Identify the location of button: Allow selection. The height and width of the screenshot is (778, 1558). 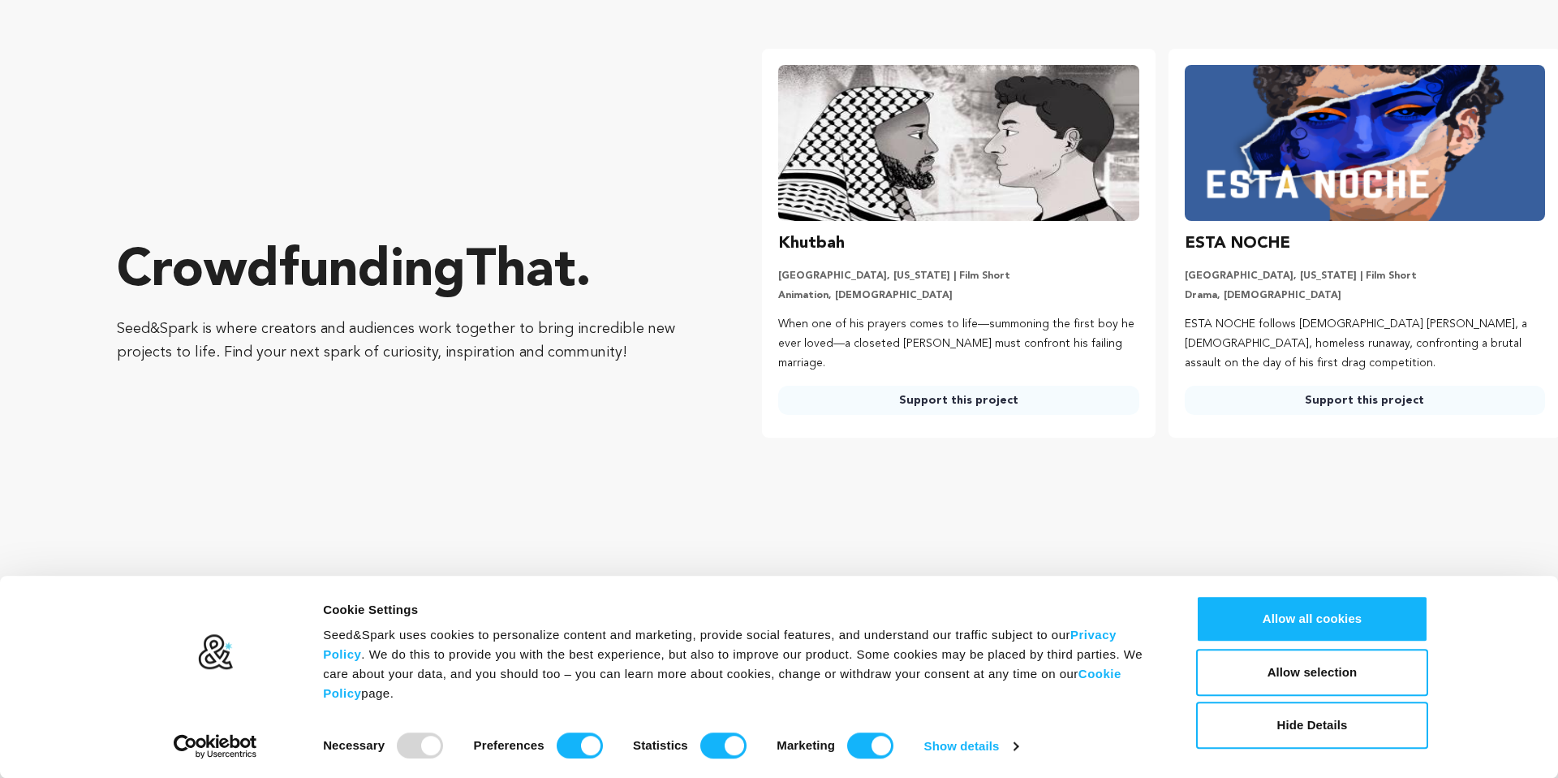
(1312, 672).